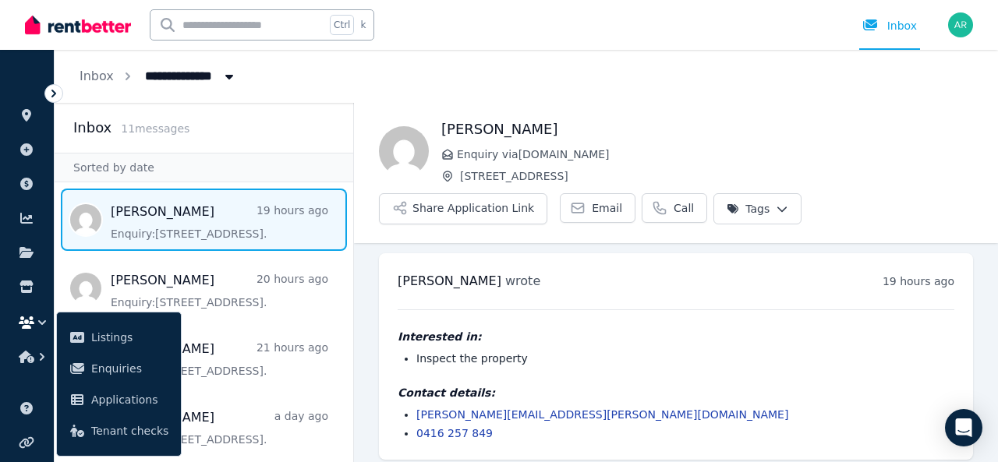  What do you see at coordinates (362, 25) in the screenshot?
I see `span: k` at bounding box center [362, 25].